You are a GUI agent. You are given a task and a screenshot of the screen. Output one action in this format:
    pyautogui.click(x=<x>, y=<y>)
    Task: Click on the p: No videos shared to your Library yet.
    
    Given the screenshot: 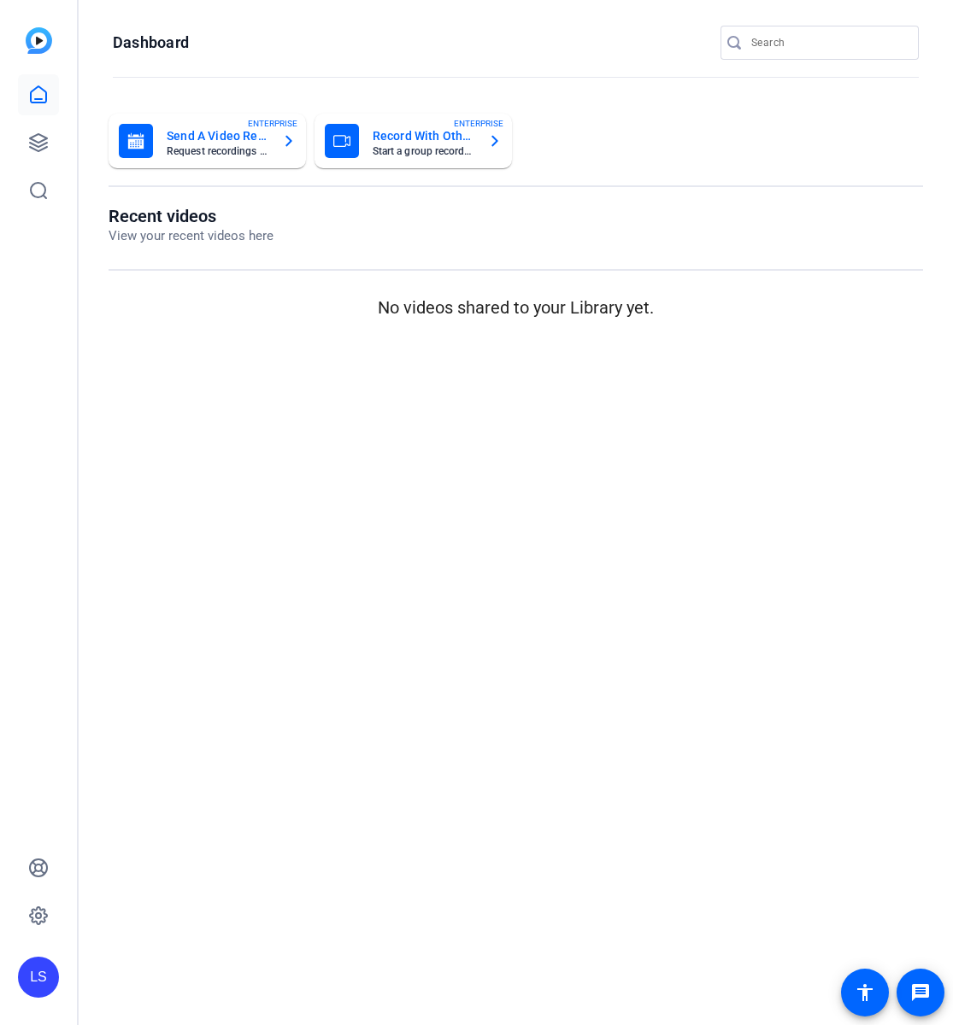 What is the action you would take?
    pyautogui.click(x=515, y=308)
    